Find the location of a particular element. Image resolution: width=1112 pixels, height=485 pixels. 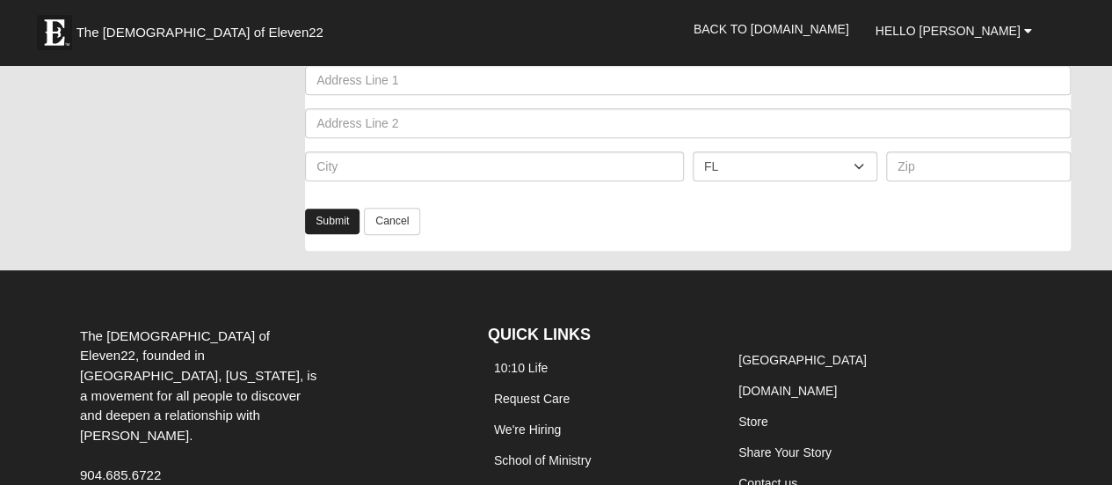

input: Address Line 2 is located at coordinates (688, 123).